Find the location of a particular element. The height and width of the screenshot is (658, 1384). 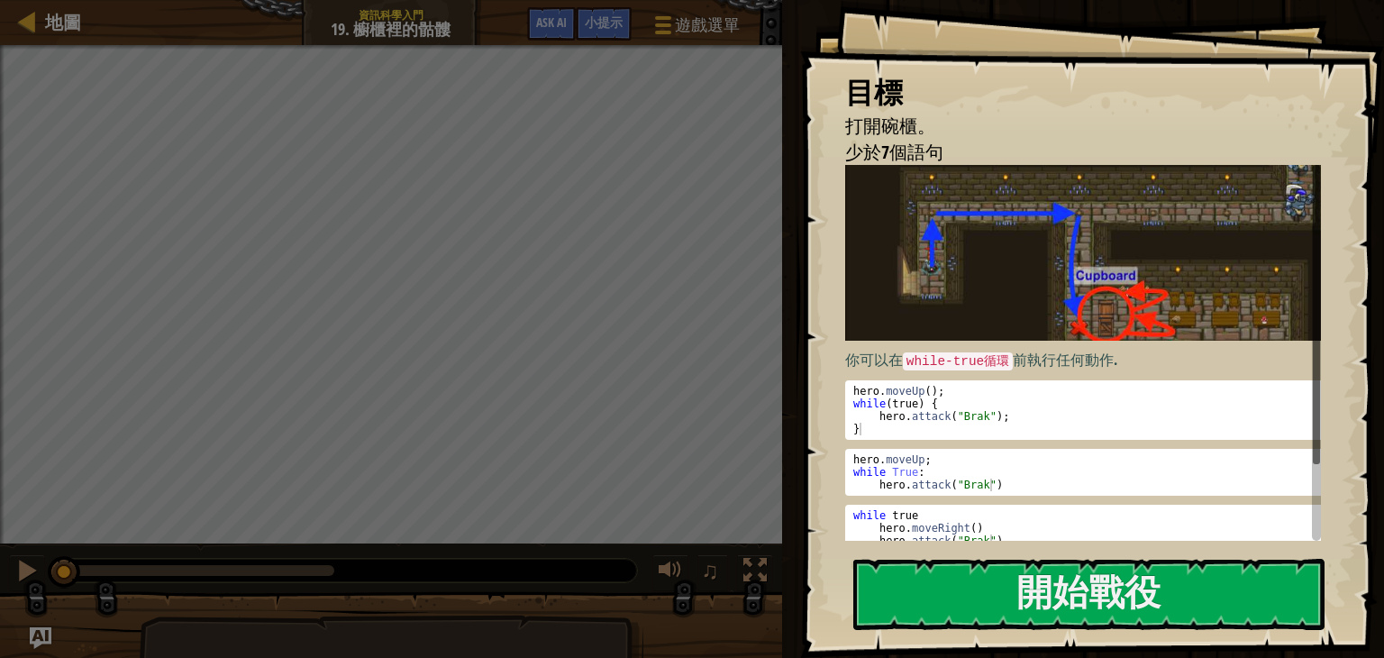

span: Ask AI is located at coordinates (551, 22).